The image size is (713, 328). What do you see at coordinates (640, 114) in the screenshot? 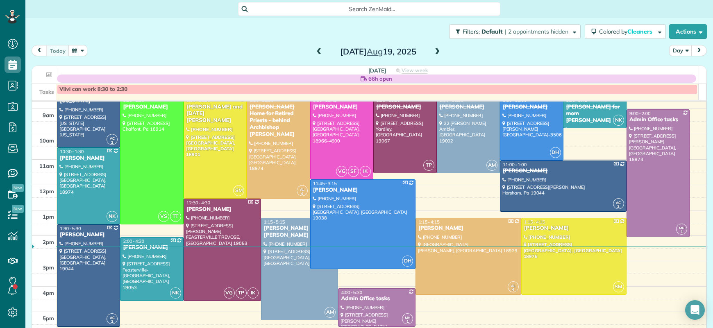
I see `span: 9:00 - 2:00` at bounding box center [640, 114].